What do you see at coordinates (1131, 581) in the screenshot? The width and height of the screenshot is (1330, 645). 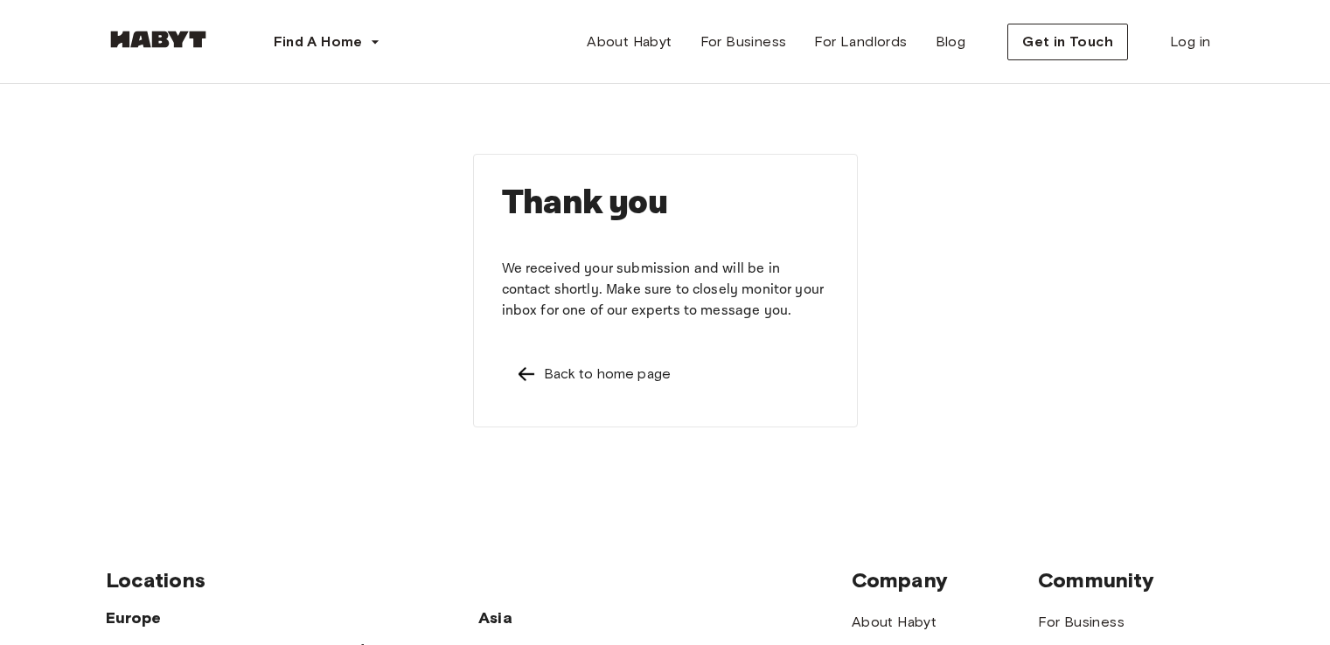 I see `span: Community` at bounding box center [1131, 581].